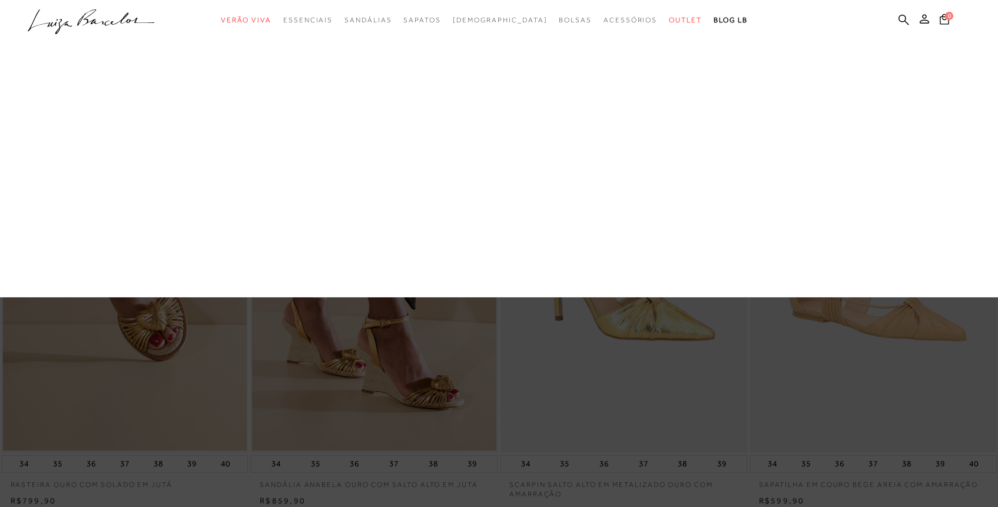 The height and width of the screenshot is (507, 998). I want to click on a: noSubCategoriesText, so click(500, 20).